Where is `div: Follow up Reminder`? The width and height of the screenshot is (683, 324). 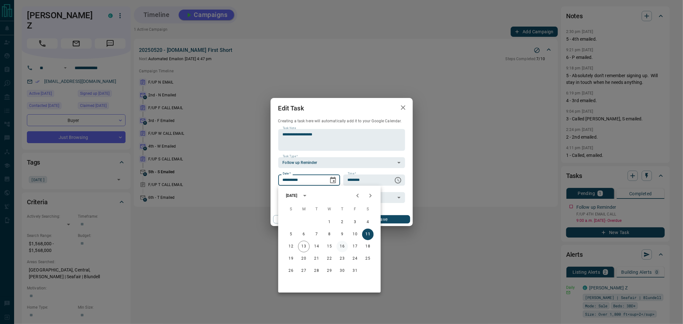
div: Follow up Reminder is located at coordinates (342, 163).